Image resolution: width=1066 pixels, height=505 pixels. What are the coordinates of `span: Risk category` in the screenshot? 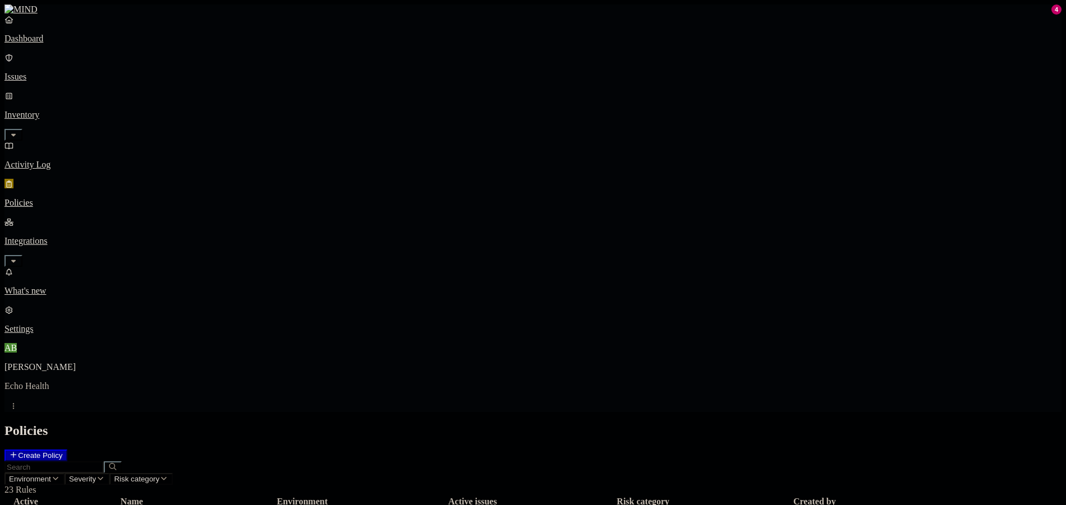 It's located at (136, 479).